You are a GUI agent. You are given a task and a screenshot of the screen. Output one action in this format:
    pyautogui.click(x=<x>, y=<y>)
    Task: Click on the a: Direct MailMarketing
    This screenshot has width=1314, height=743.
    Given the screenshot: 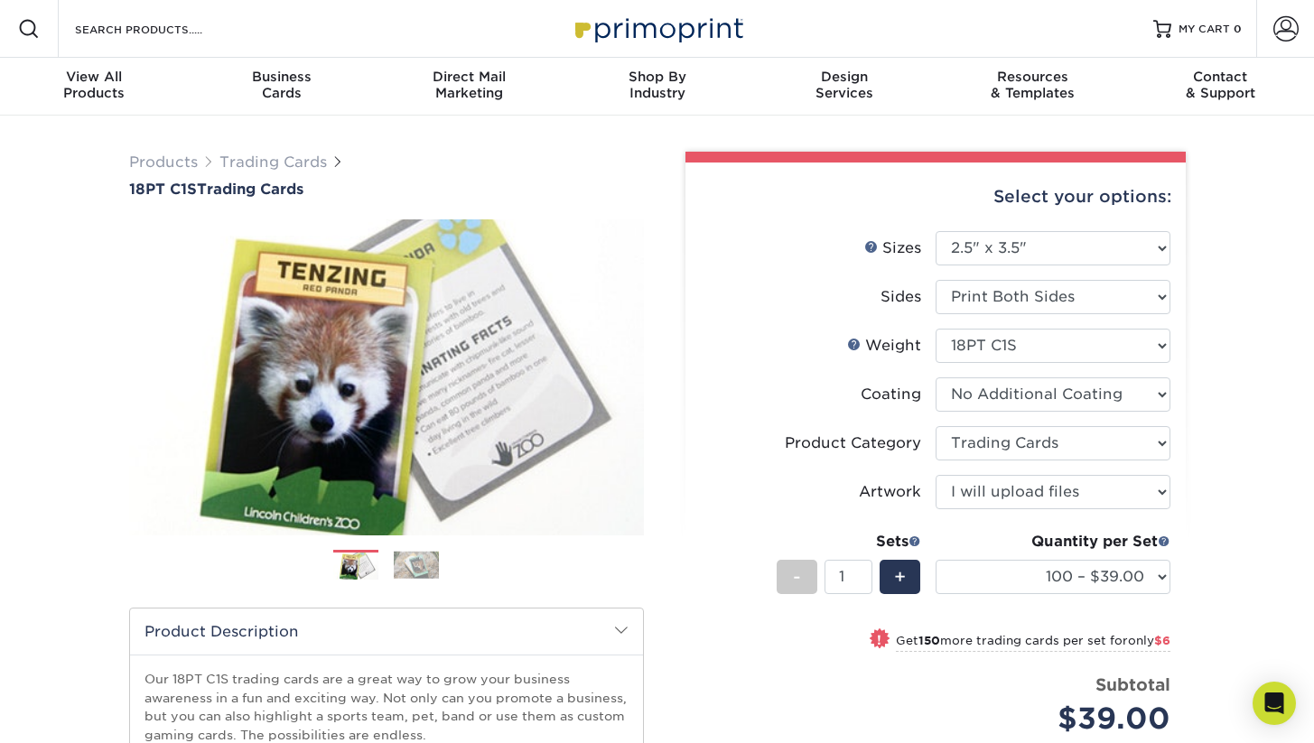 What is the action you would take?
    pyautogui.click(x=470, y=87)
    